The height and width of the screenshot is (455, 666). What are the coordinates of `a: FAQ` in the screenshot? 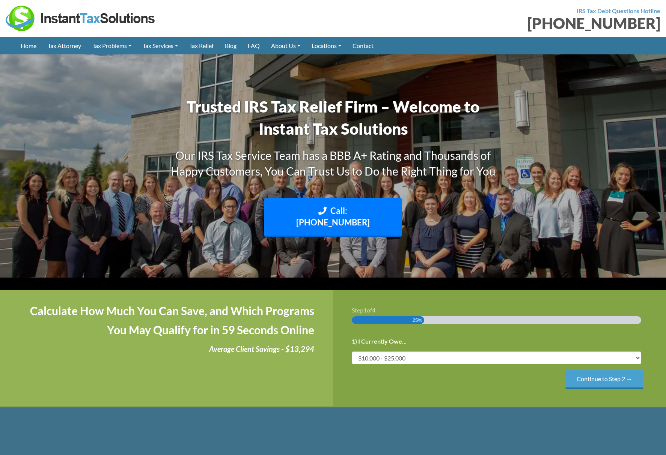 It's located at (254, 45).